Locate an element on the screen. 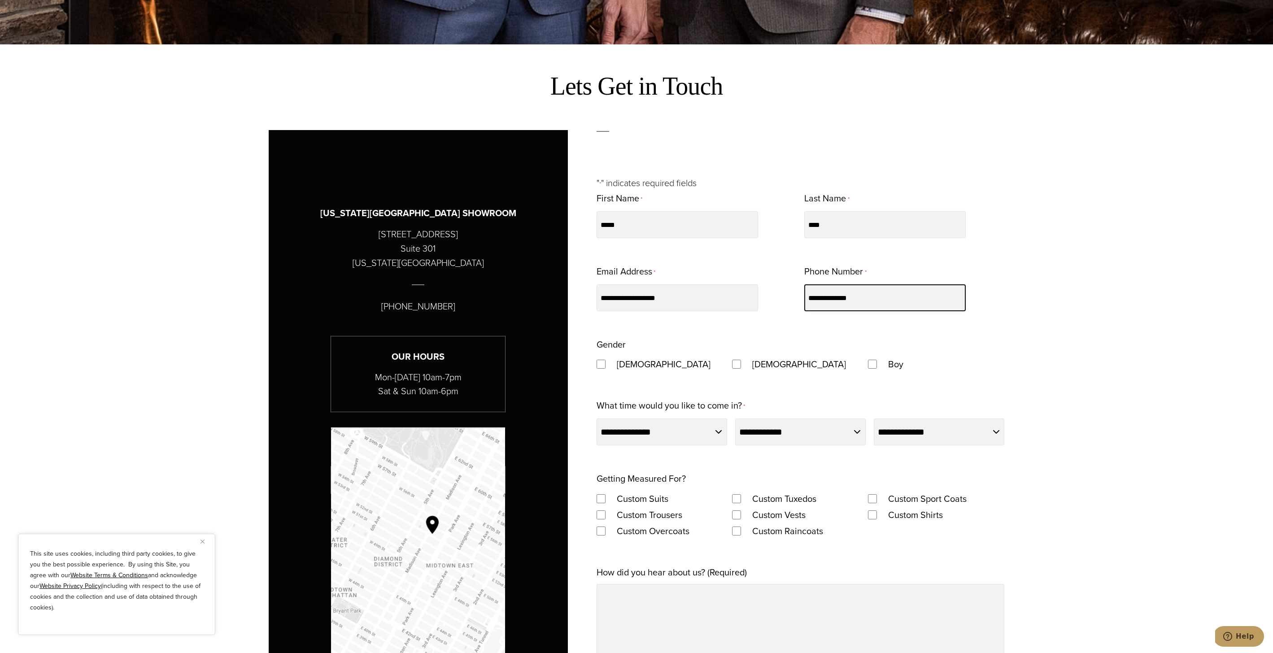 This screenshot has width=1273, height=653. label: Custom Shirts is located at coordinates (915, 515).